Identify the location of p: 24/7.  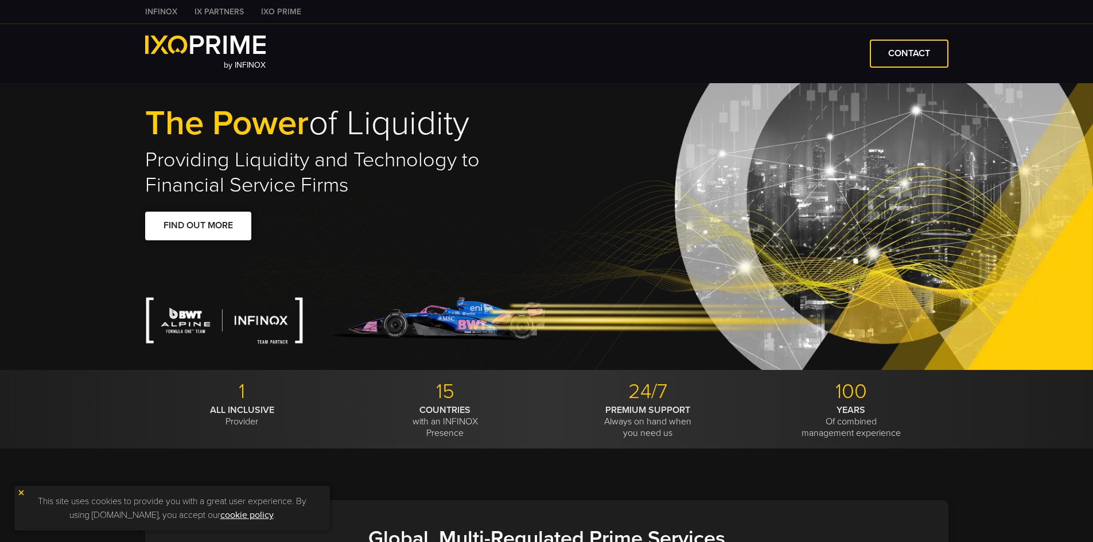
(648, 392).